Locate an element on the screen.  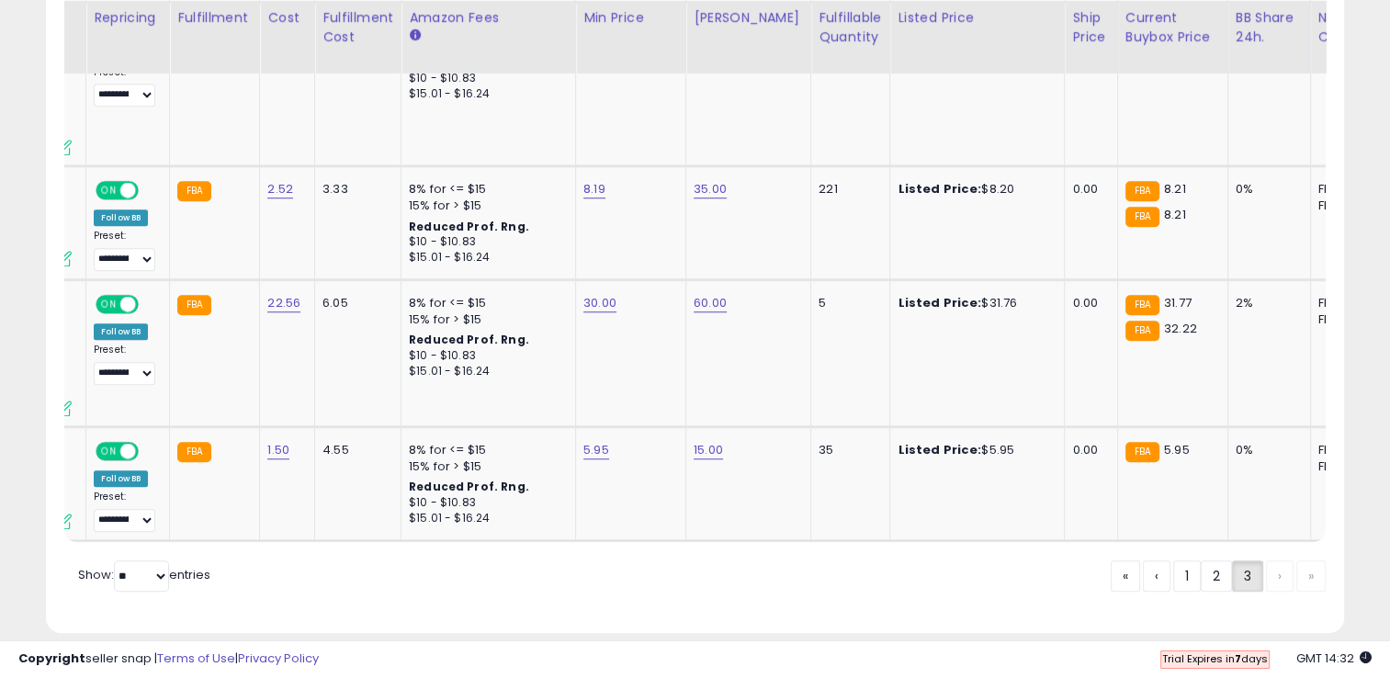
a: 8.19 is located at coordinates (594, 189).